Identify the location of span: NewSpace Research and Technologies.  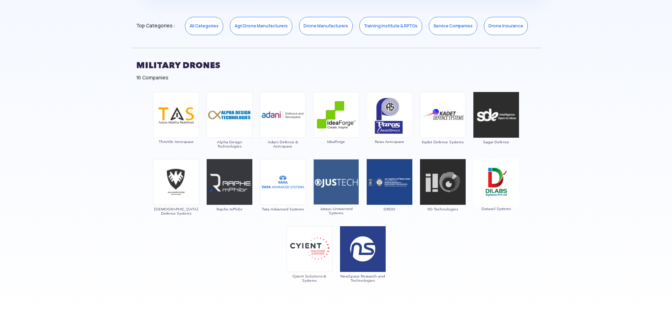
(363, 278).